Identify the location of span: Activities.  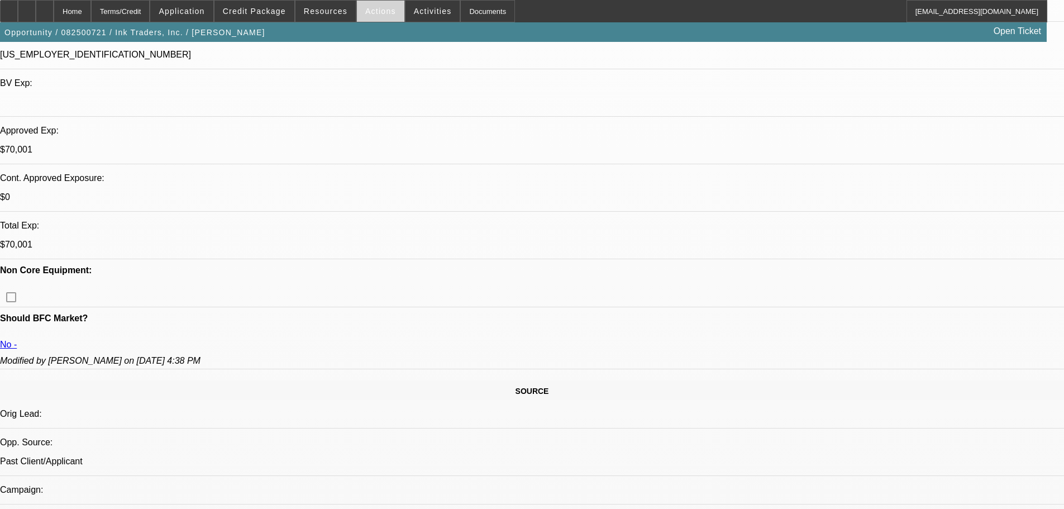
(433, 11).